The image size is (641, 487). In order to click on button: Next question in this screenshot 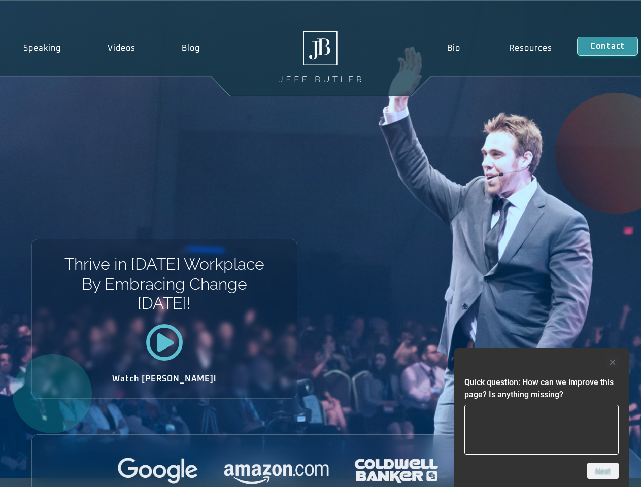, I will do `click(603, 471)`.